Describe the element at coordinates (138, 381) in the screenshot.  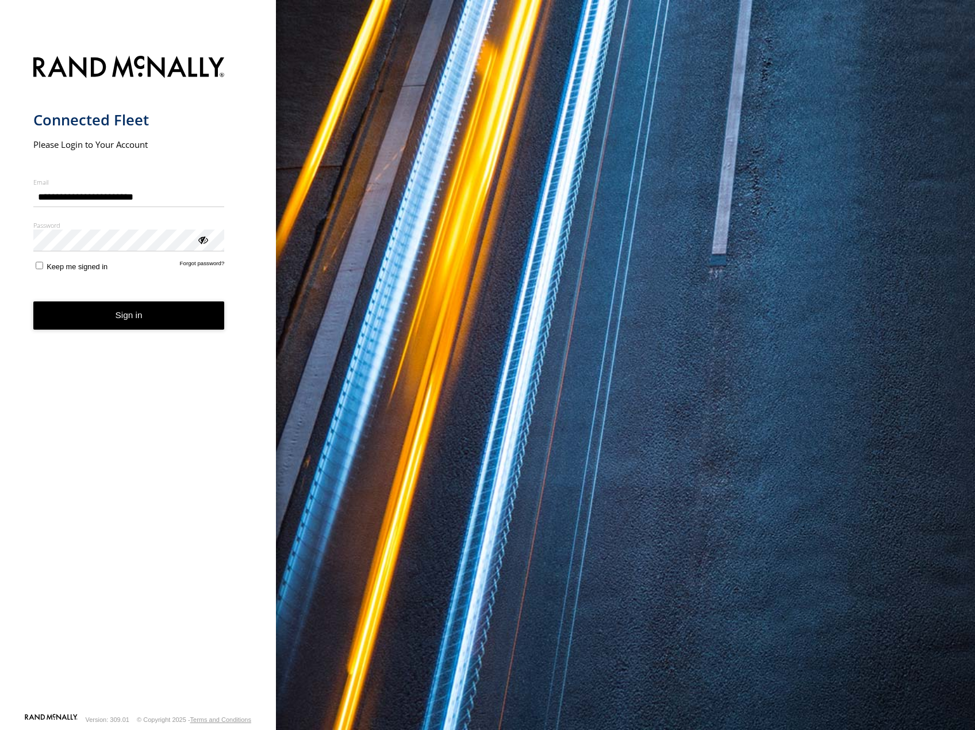
I see `form: main` at that location.